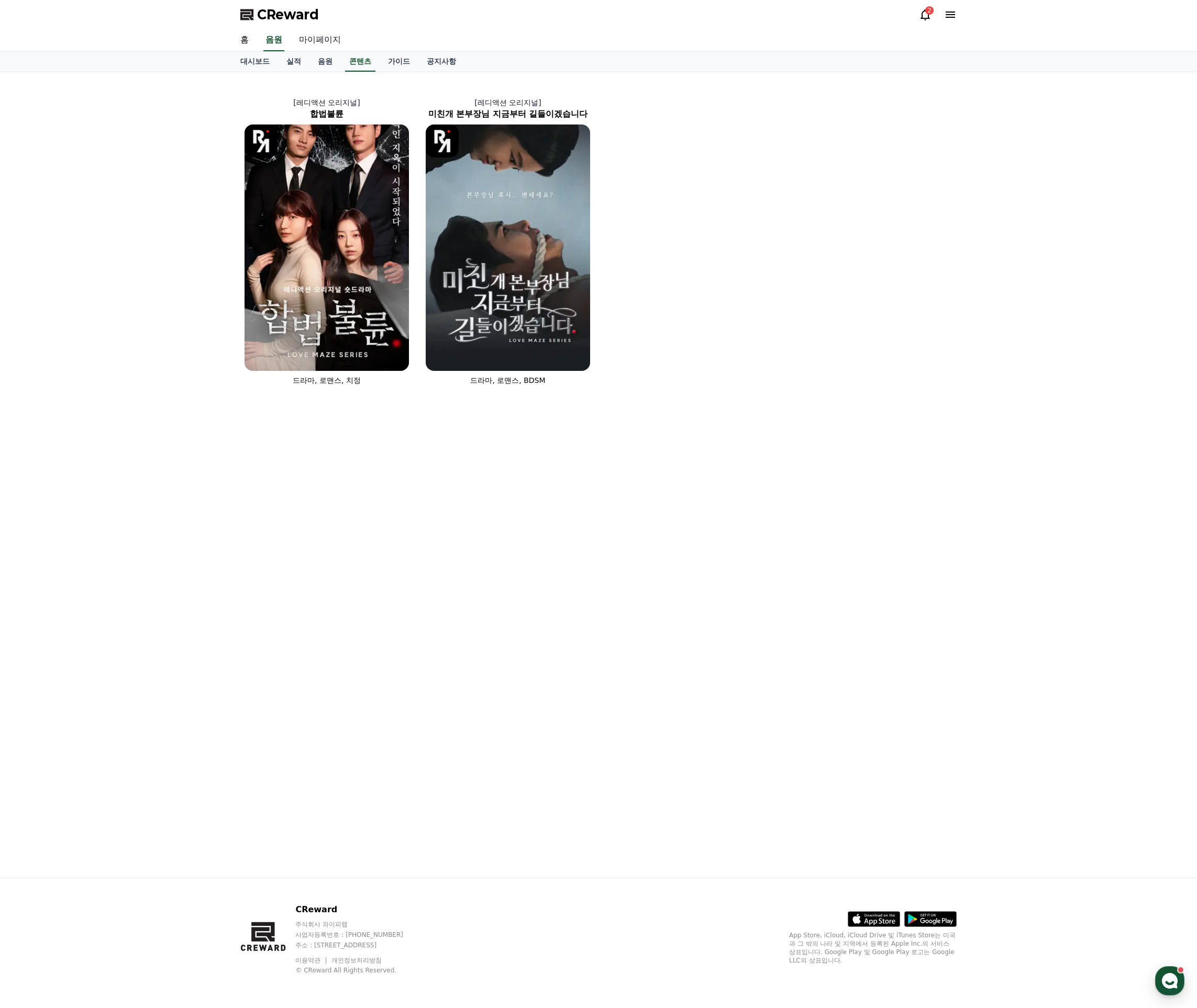  What do you see at coordinates (508, 247) in the screenshot?
I see `img: 미친개 본부장님 지금부터 길들이겠습니다` at bounding box center [508, 247].